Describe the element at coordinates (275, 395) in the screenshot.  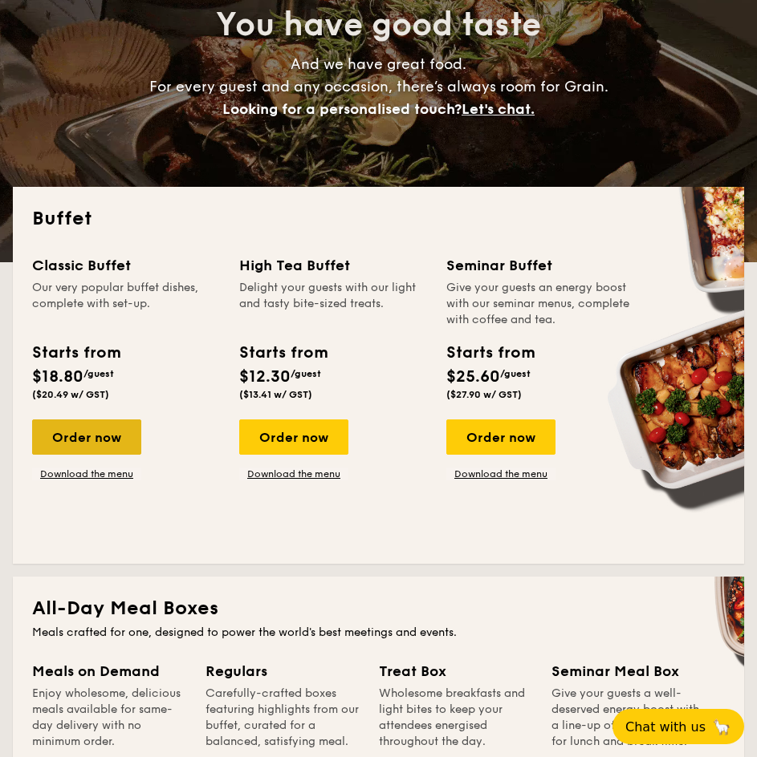
I see `span: ($13.41 w/ GST)` at that location.